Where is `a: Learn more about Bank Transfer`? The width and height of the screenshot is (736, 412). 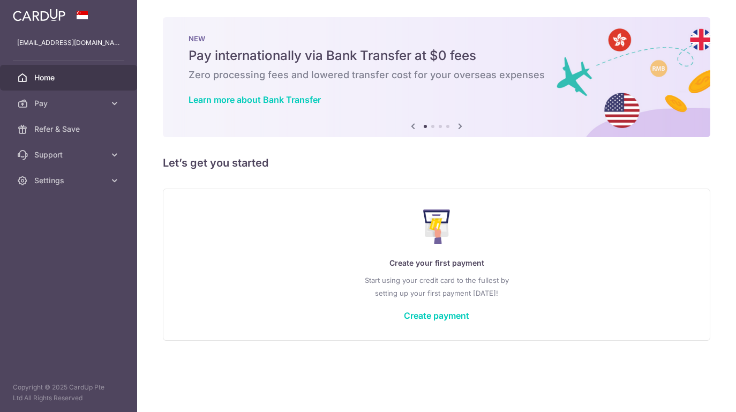 a: Learn more about Bank Transfer is located at coordinates (255, 100).